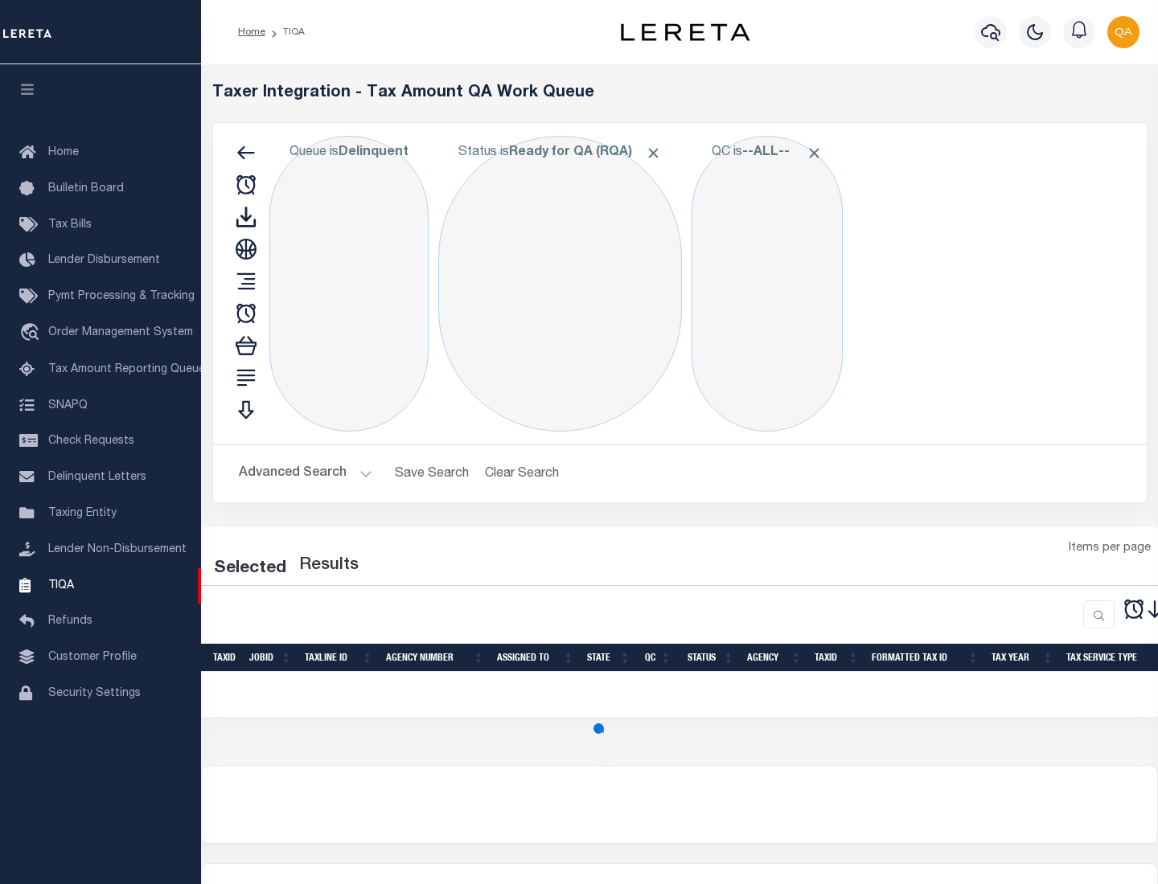  What do you see at coordinates (329, 566) in the screenshot?
I see `label: Results` at bounding box center [329, 566].